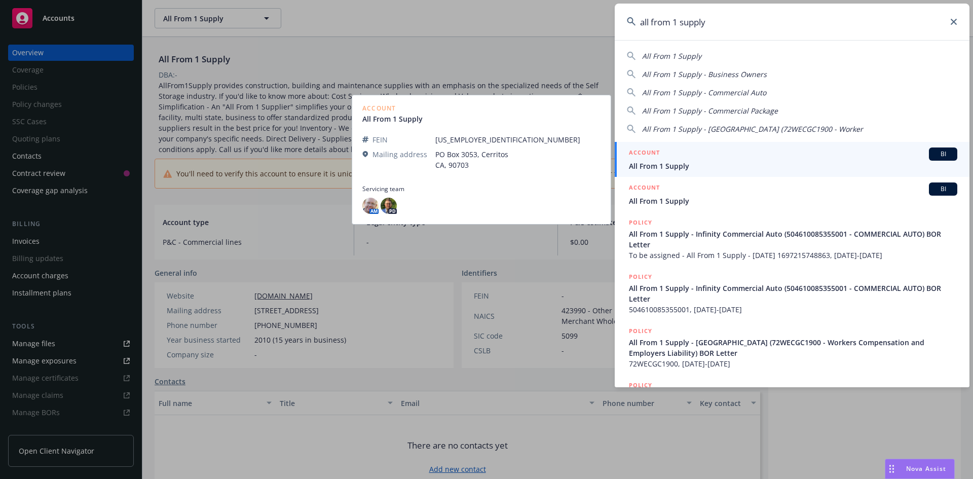 This screenshot has height=479, width=973. What do you see at coordinates (792, 401) in the screenshot?
I see `a: POLICY` at bounding box center [792, 401].